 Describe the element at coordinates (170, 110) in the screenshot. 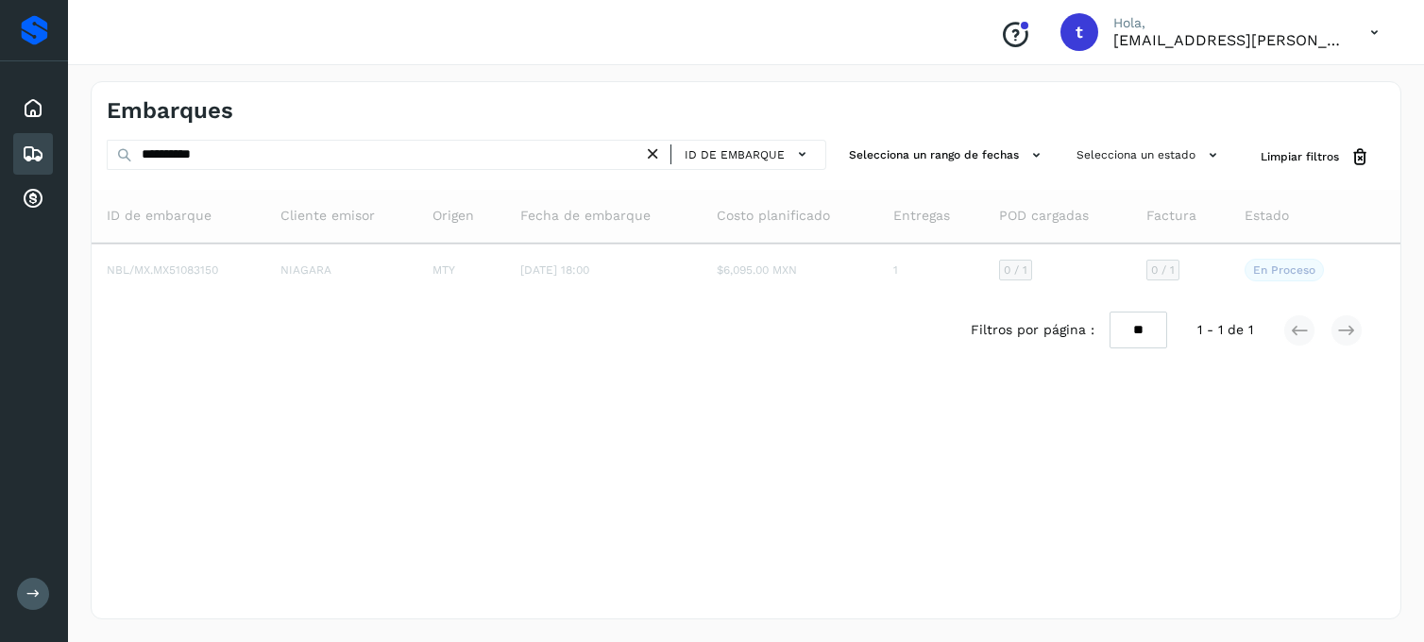

I see `h4: Embarques` at that location.